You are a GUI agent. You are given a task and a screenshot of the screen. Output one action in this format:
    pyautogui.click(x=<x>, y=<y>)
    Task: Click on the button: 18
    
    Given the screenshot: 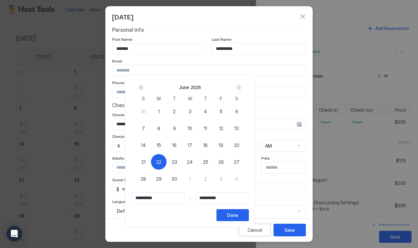 What is the action you would take?
    pyautogui.click(x=206, y=145)
    